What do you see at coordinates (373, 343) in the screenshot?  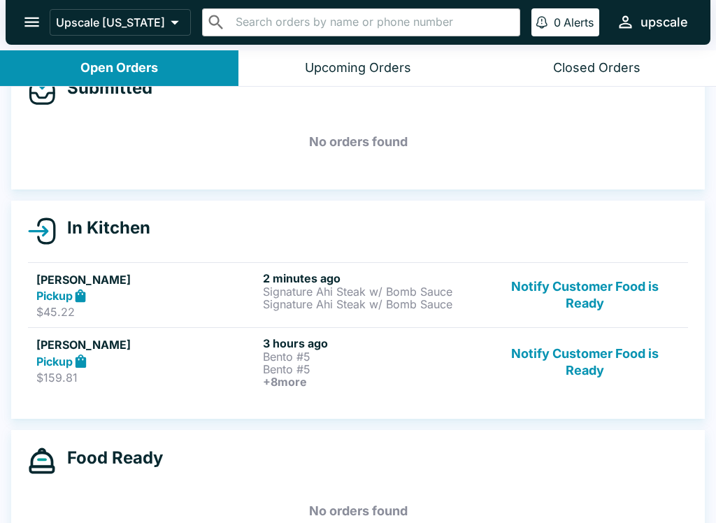 I see `h6: 3 hours ago` at bounding box center [373, 343].